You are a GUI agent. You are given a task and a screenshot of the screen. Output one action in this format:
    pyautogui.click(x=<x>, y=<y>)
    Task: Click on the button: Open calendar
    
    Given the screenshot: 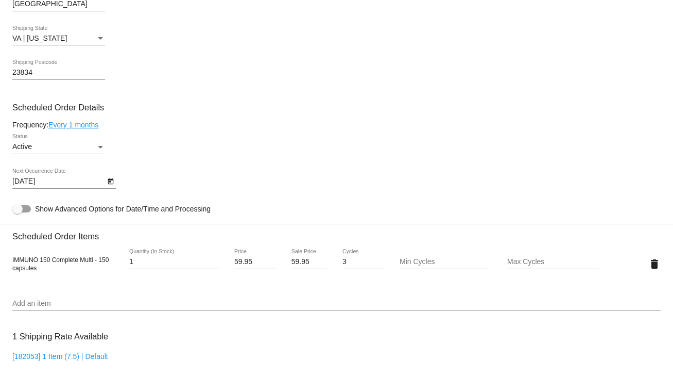 What is the action you would take?
    pyautogui.click(x=110, y=180)
    